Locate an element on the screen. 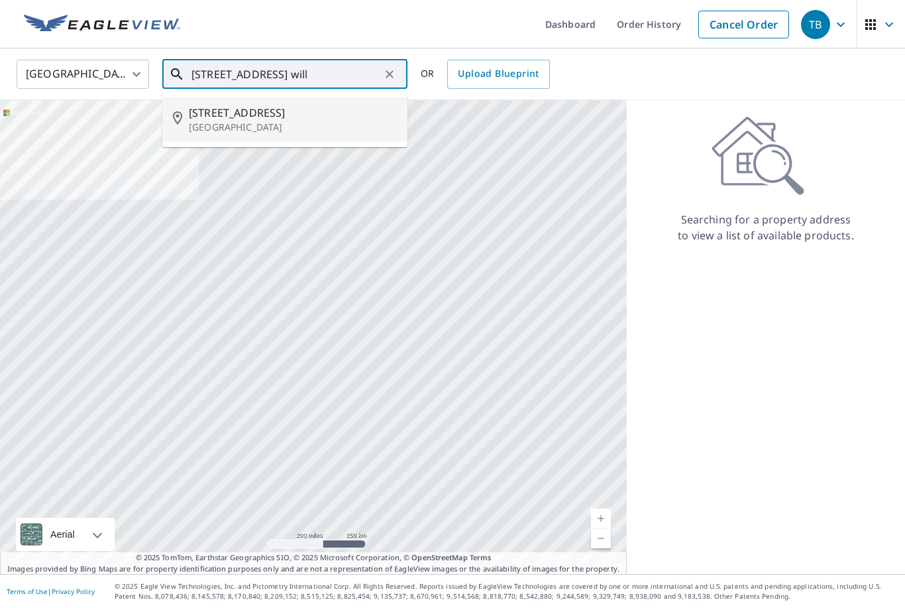  p: Searching for a property address to view a list of available products. is located at coordinates (766, 227).